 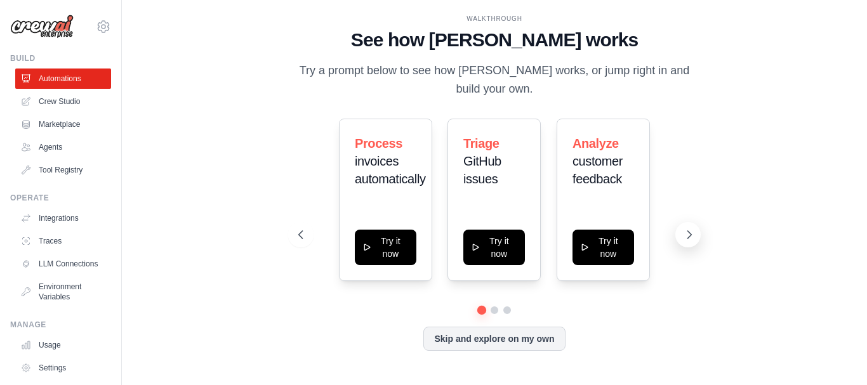 I want to click on a: Agents, so click(x=63, y=147).